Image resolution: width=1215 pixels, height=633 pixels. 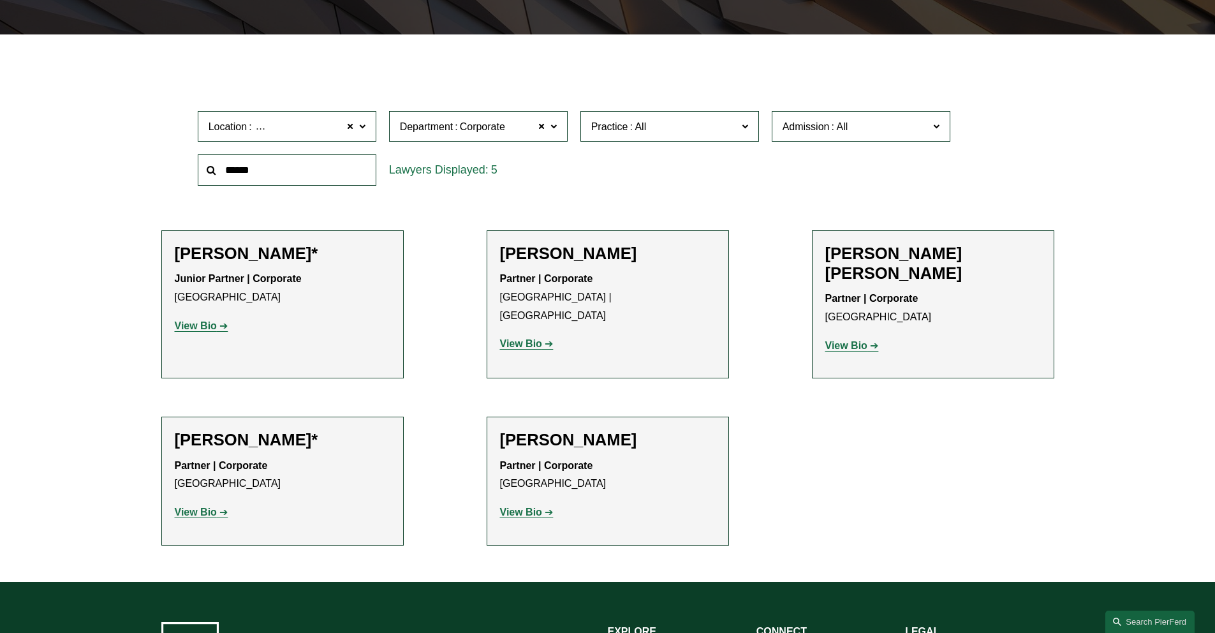 I want to click on strong: Junior Partner | Corporate, so click(x=238, y=278).